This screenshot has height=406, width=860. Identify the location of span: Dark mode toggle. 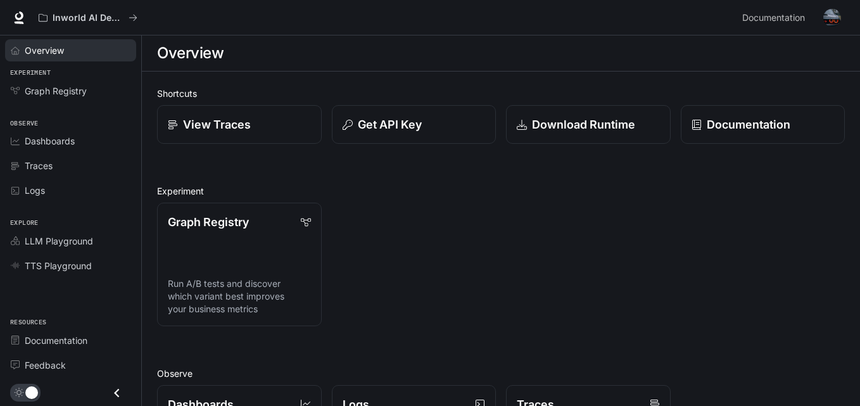
(32, 392).